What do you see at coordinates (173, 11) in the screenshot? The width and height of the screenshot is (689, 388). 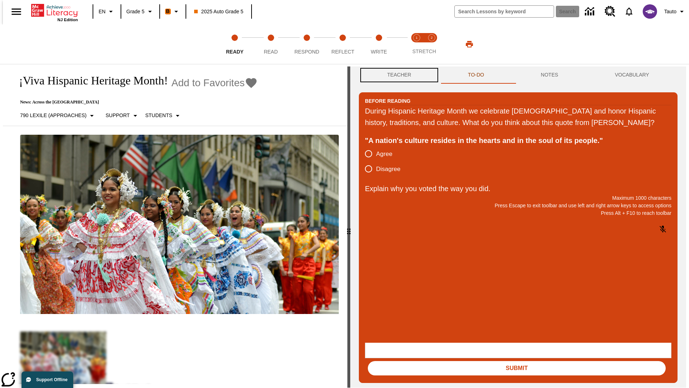 I see `button: Boost Class color is orange. Change class color` at bounding box center [173, 11].